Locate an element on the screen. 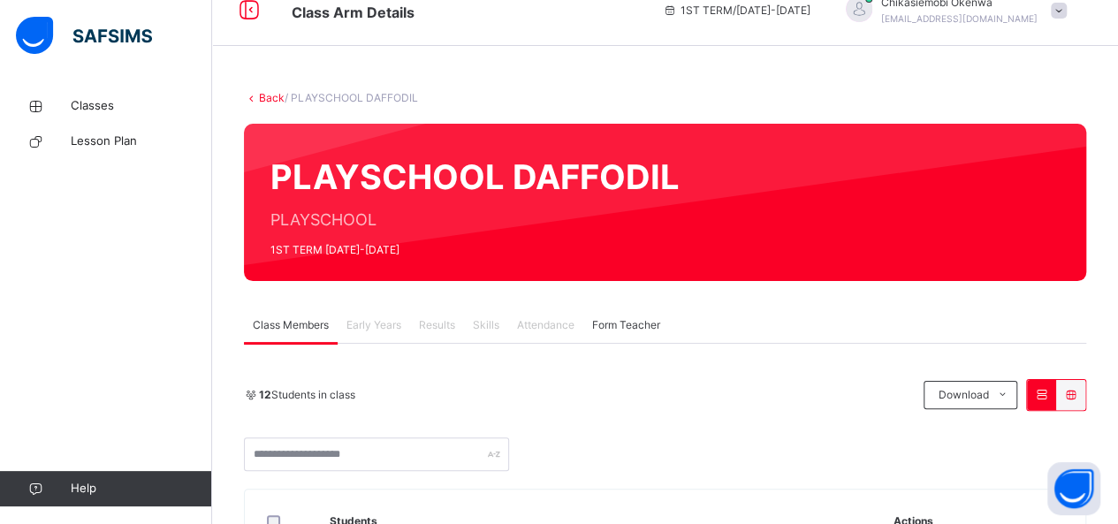 This screenshot has height=524, width=1118. span: Attendance is located at coordinates (545, 325).